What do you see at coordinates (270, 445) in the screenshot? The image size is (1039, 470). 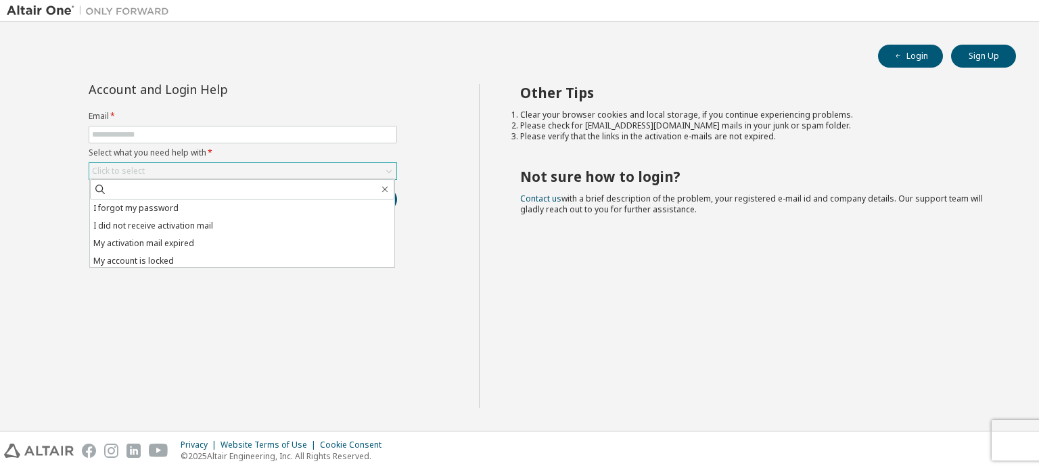 I see `div: Website Terms of Use` at bounding box center [270, 445].